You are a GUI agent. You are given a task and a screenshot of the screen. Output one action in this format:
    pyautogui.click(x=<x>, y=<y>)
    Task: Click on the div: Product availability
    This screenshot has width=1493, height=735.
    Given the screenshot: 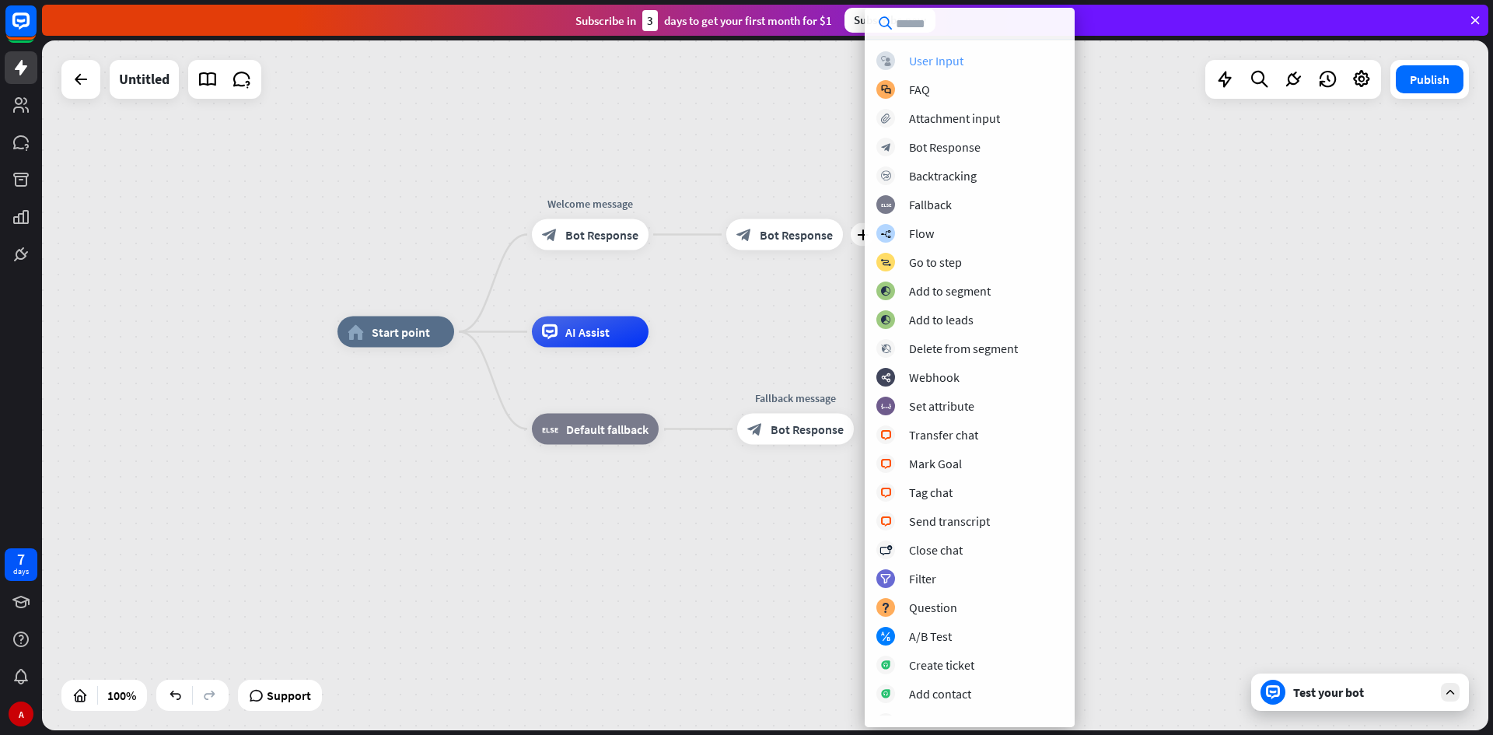 What is the action you would take?
    pyautogui.click(x=959, y=722)
    